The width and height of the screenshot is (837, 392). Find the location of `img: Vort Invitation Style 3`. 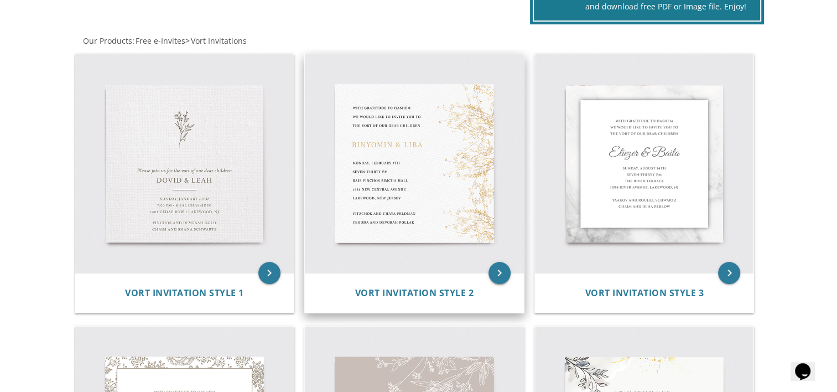

img: Vort Invitation Style 3 is located at coordinates (645, 164).